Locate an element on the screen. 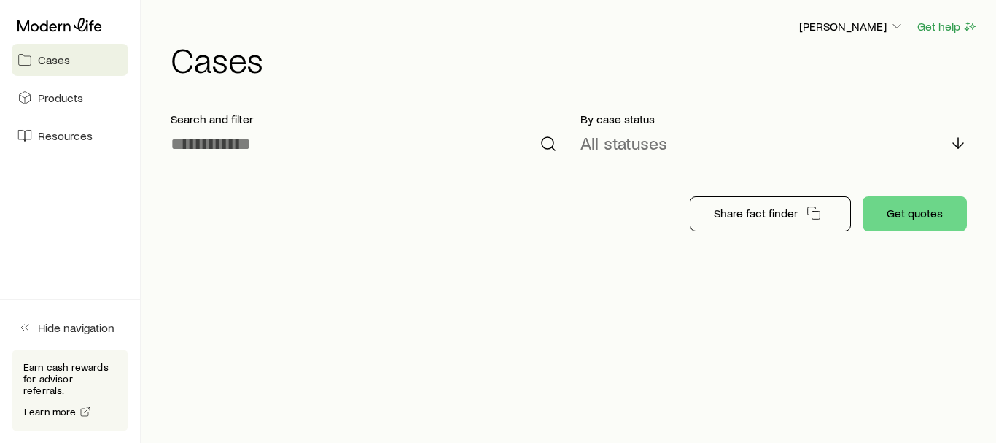 The image size is (996, 443). a: Products is located at coordinates (70, 98).